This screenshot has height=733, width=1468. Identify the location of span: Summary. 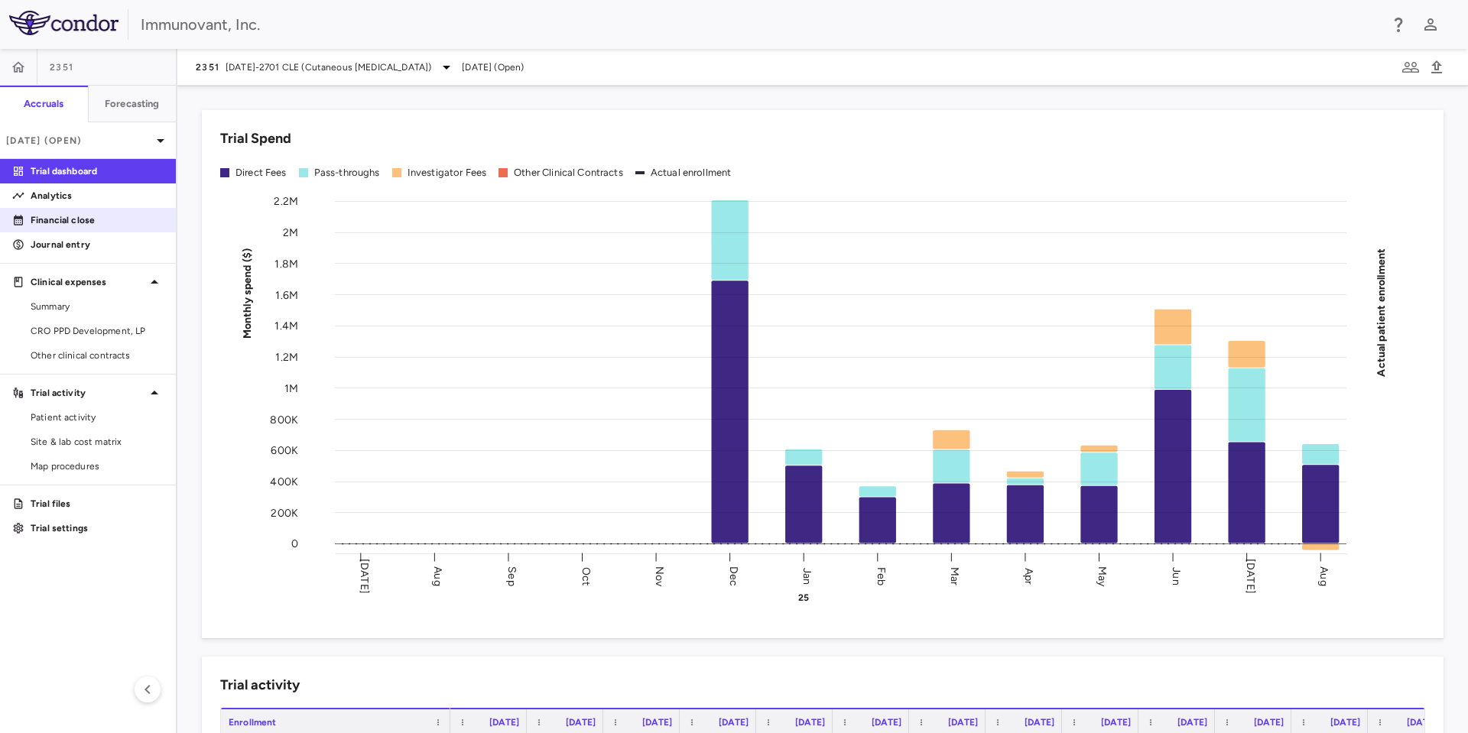
(97, 307).